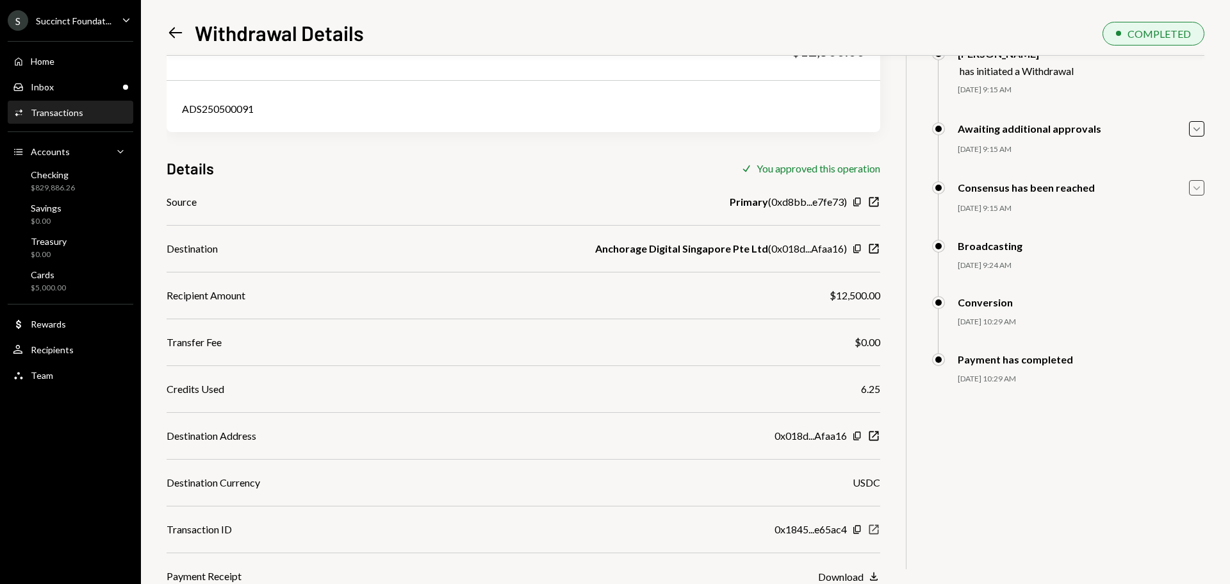 The width and height of the screenshot is (1230, 584). What do you see at coordinates (52, 349) in the screenshot?
I see `div: Recipients` at bounding box center [52, 349].